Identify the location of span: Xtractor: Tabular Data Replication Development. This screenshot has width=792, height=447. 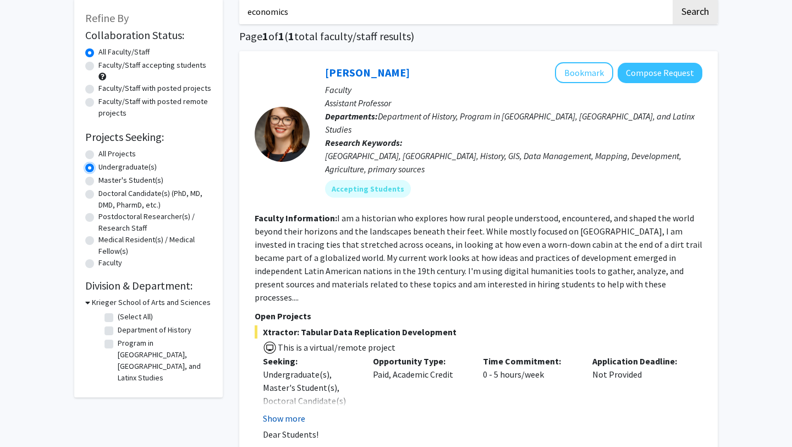
(478, 332).